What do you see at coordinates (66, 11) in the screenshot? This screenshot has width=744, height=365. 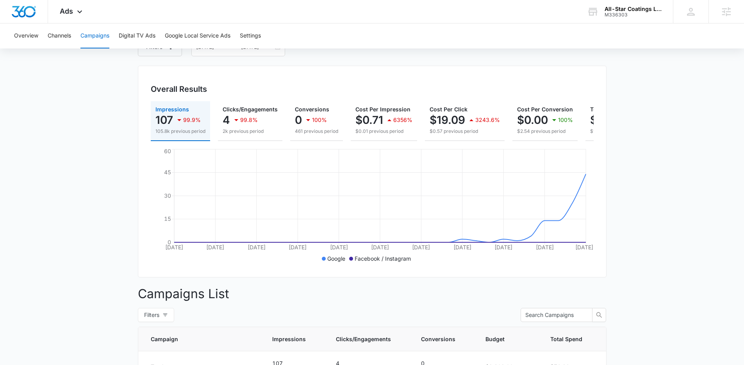 I see `span: Ads` at bounding box center [66, 11].